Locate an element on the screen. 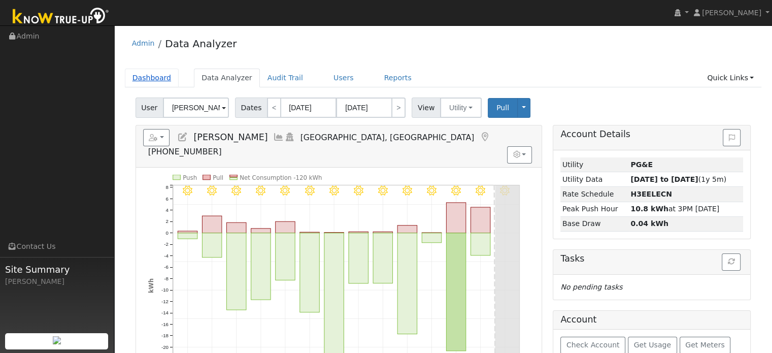 This screenshot has width=772, height=353. a: Map is located at coordinates (485, 137).